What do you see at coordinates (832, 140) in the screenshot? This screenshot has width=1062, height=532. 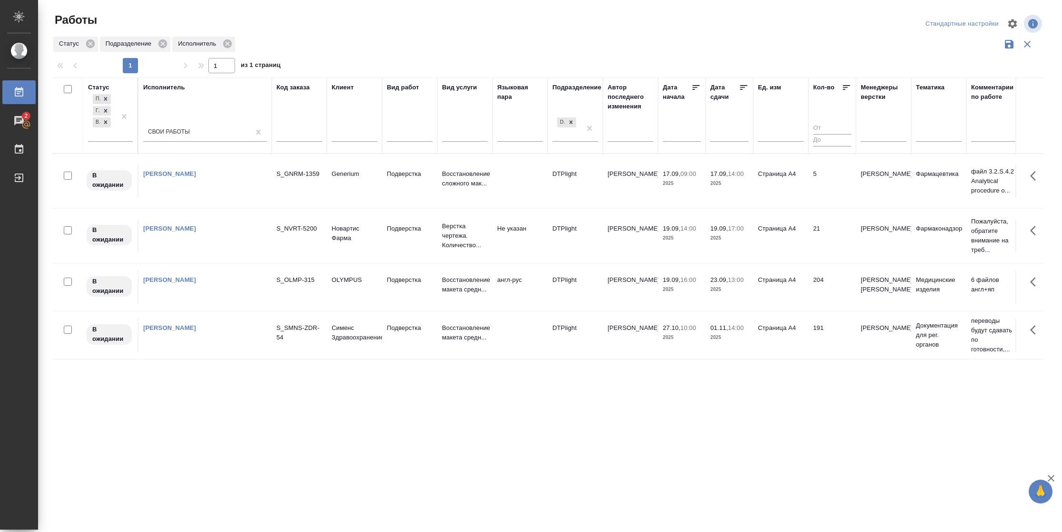 I see `input: До` at bounding box center [832, 140].